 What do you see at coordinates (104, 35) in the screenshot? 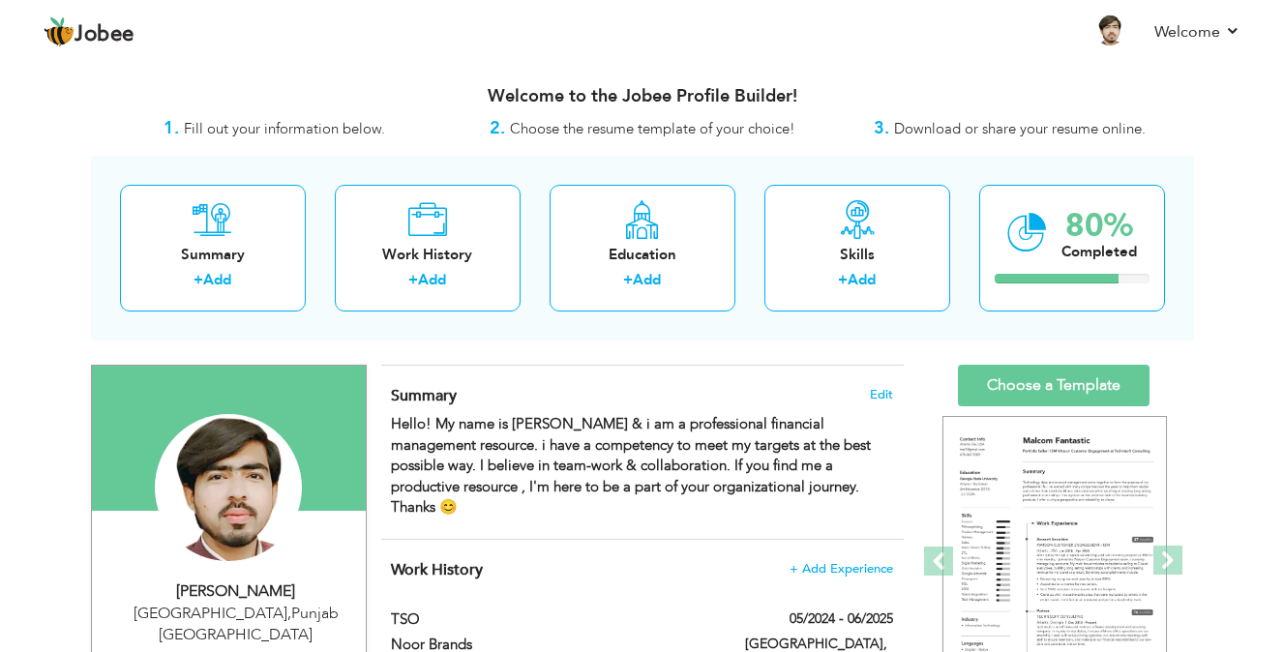
I see `span: Jobee` at bounding box center [104, 35].